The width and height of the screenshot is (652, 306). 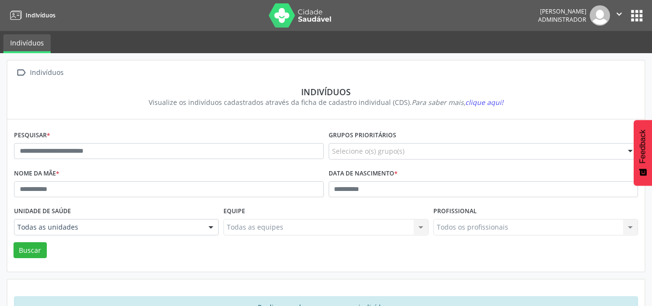 I want to click on label: Data de nascimento, so click(x=363, y=173).